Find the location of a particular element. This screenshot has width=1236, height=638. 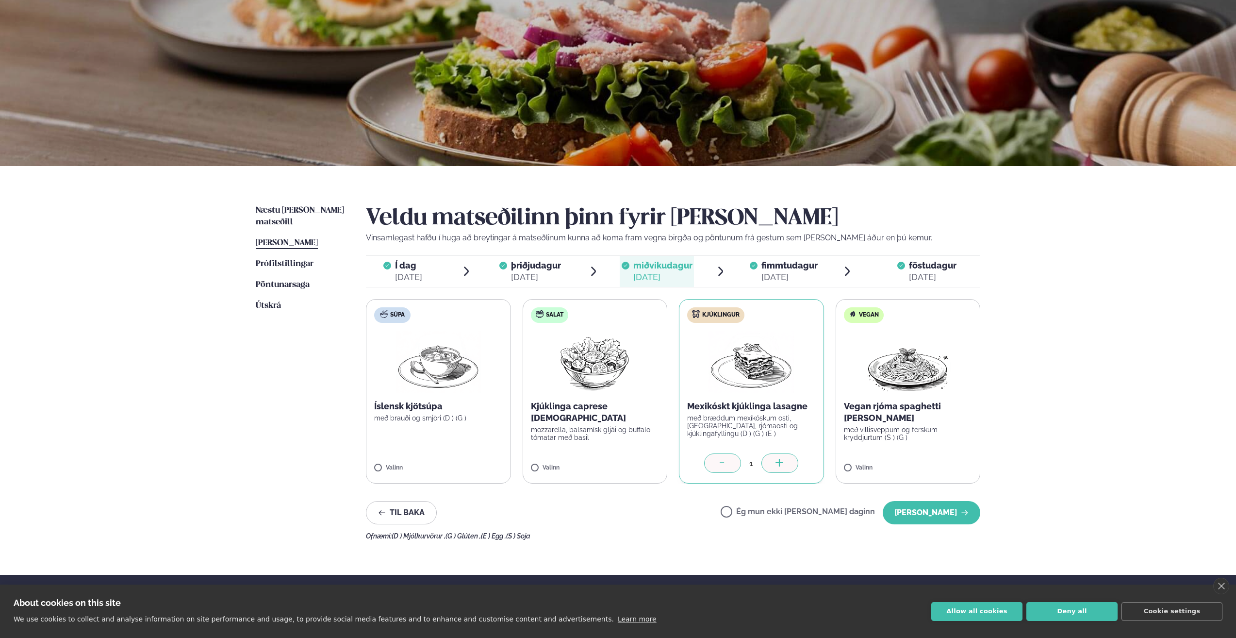

p: mozzarella, balsamísk gljái og buffalo tómatar með basil is located at coordinates (595, 433).